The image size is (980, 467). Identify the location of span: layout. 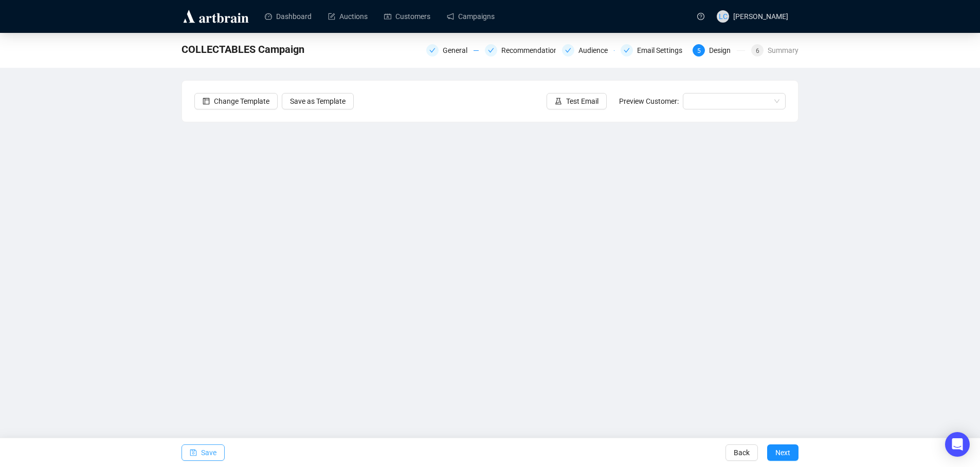
(206, 101).